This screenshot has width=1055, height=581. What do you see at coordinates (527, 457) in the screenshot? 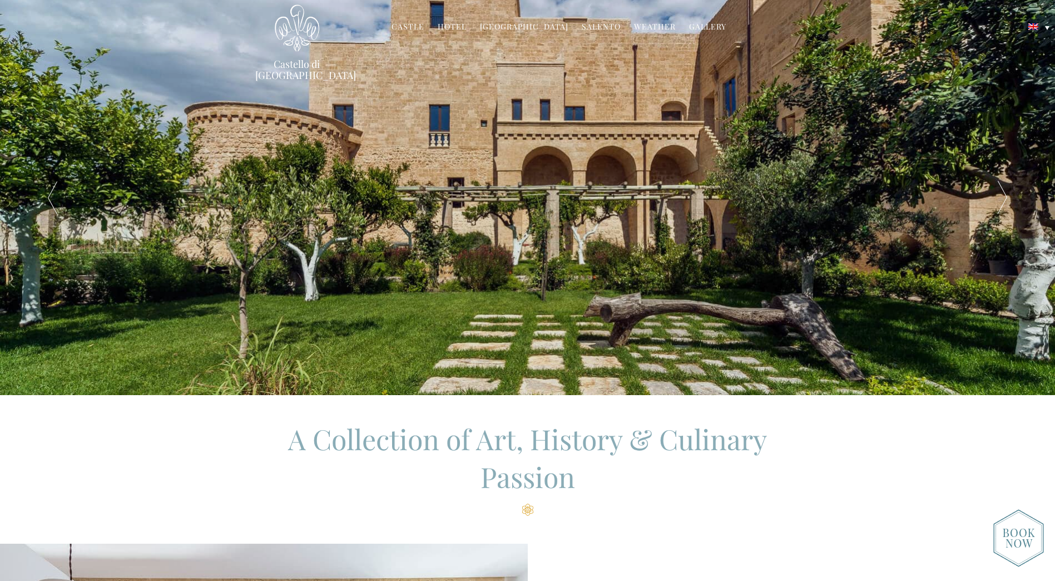
I see `span: A Collection of Art, History & Culinary Passion` at bounding box center [527, 457].